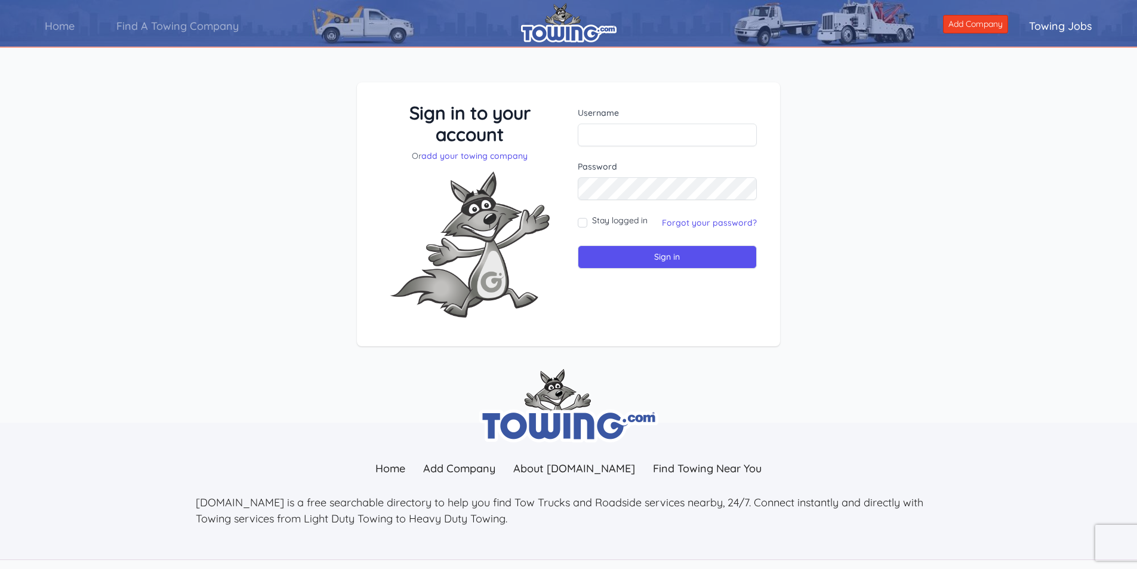 This screenshot has height=569, width=1137. I want to click on a: Towing Jobs, so click(1061, 26).